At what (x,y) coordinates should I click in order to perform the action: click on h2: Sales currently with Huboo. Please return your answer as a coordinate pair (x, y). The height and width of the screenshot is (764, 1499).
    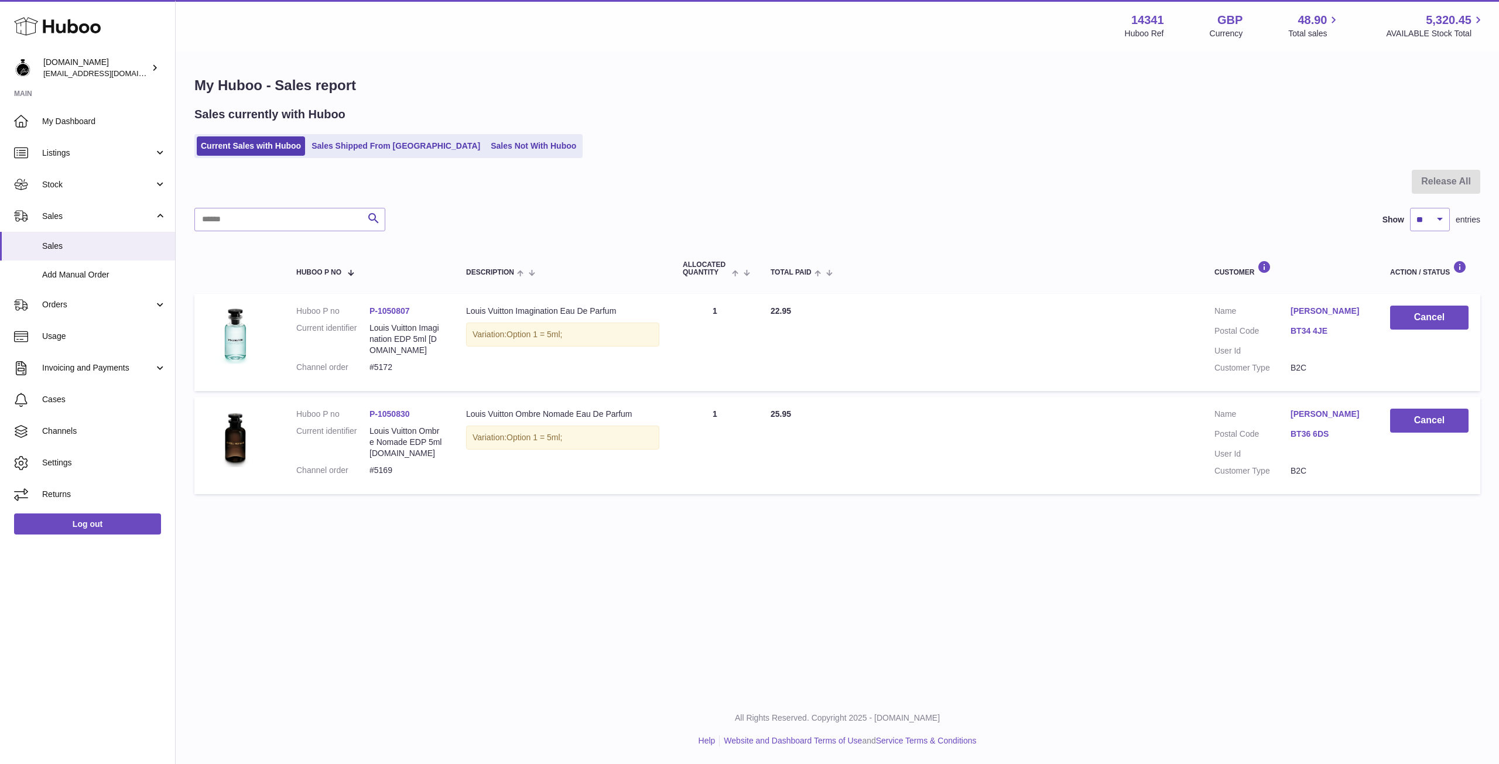
    Looking at the image, I should click on (270, 114).